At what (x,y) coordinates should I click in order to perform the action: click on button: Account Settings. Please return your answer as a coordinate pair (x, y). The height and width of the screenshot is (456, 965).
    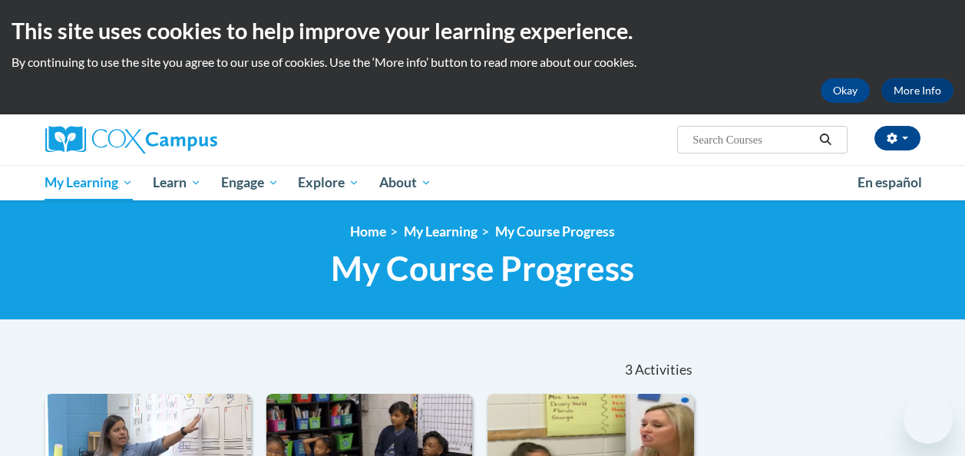
    Looking at the image, I should click on (897, 138).